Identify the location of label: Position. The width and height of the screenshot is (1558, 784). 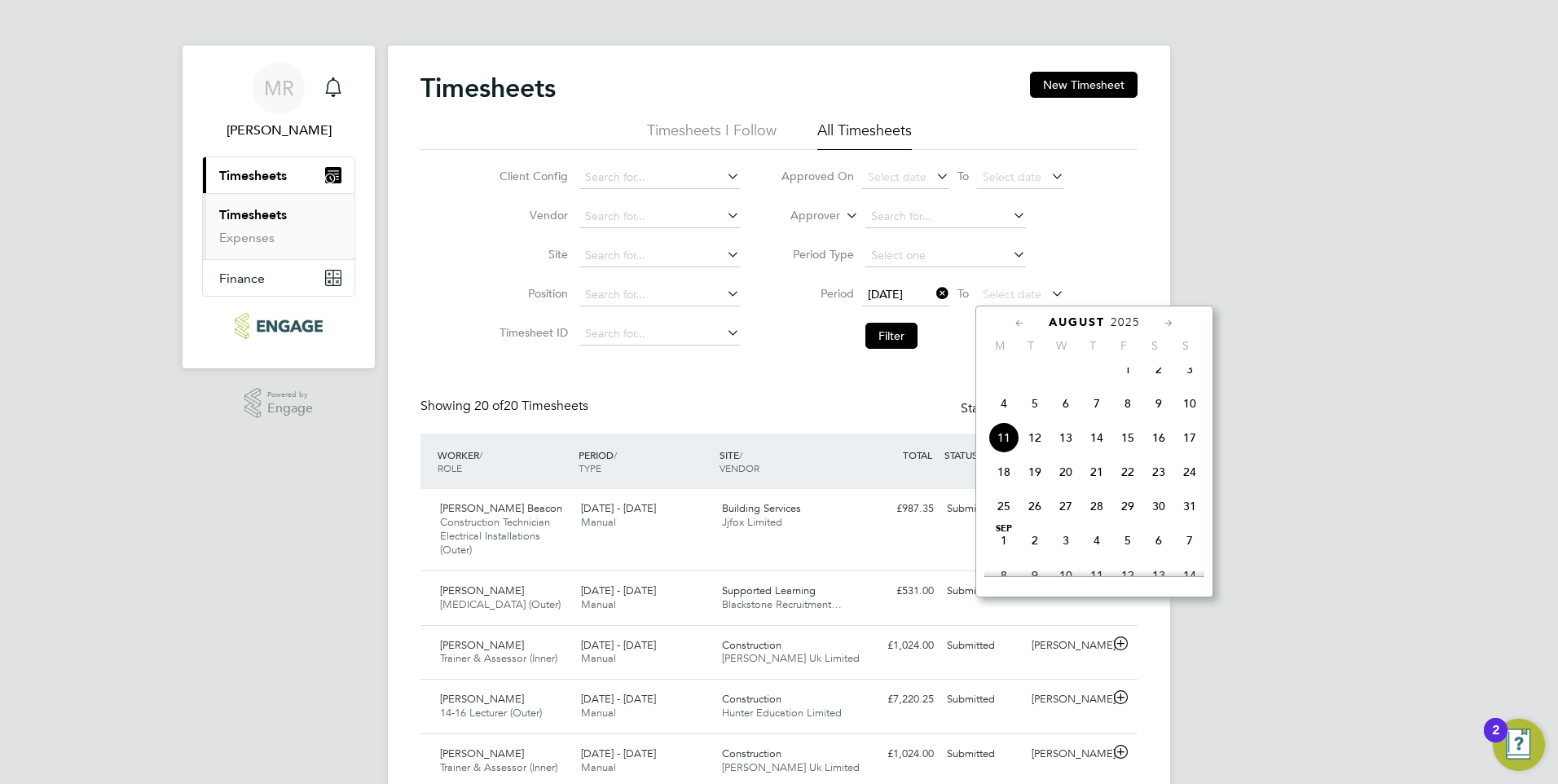
(532, 294).